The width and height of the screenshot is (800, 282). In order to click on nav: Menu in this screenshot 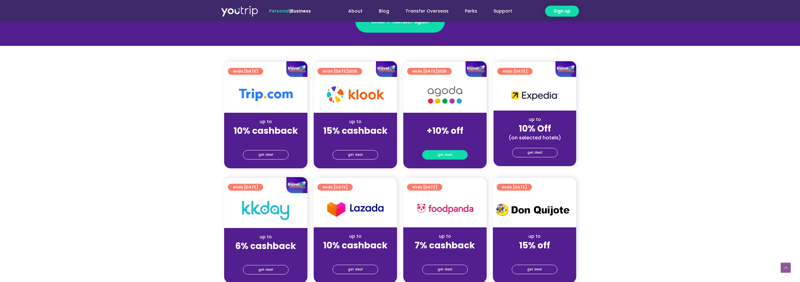, I will do `click(424, 11)`.